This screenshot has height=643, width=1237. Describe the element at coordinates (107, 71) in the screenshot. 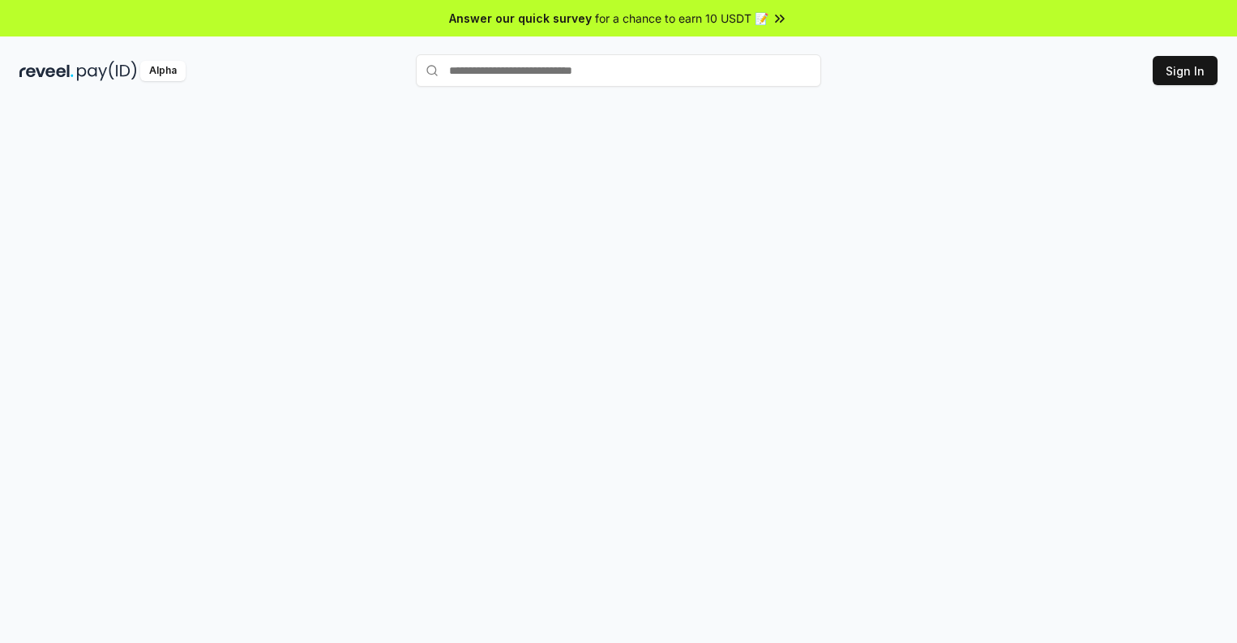

I see `img: pay_id` at that location.